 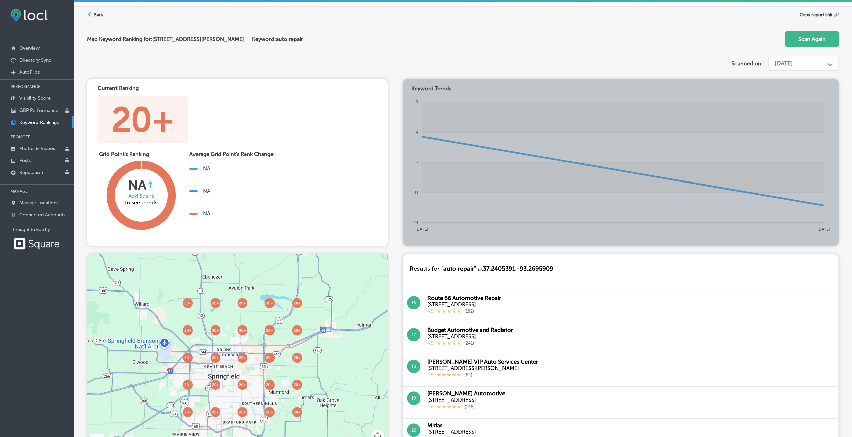 What do you see at coordinates (481, 268) in the screenshot?
I see `div: Results for " " at` at bounding box center [481, 268].